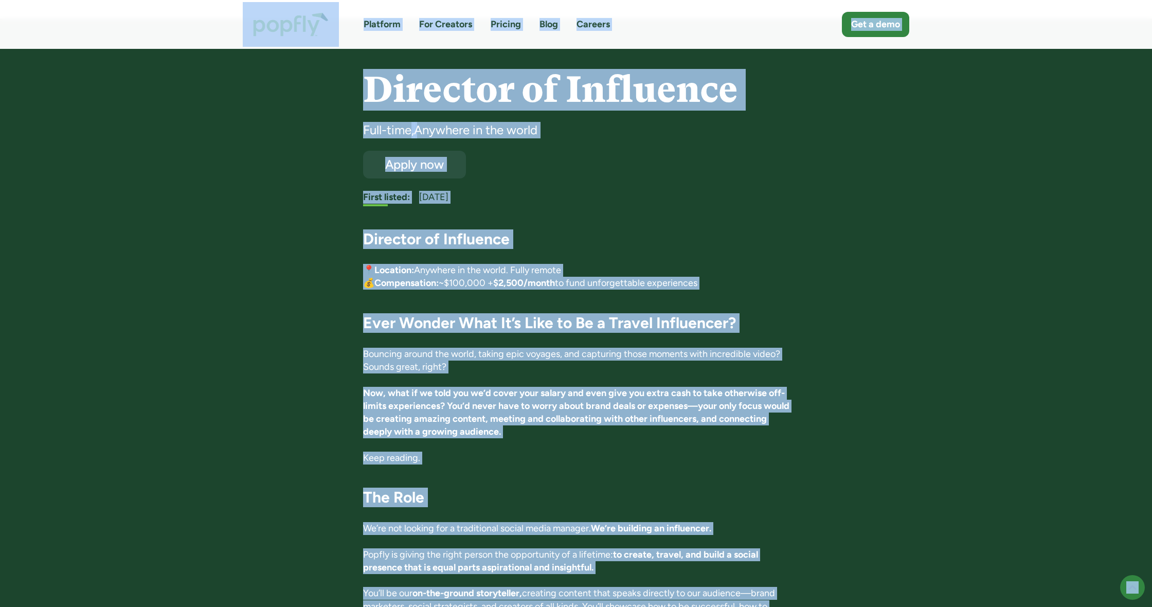  I want to click on strong: on-the-ground storyteller,, so click(467, 593).